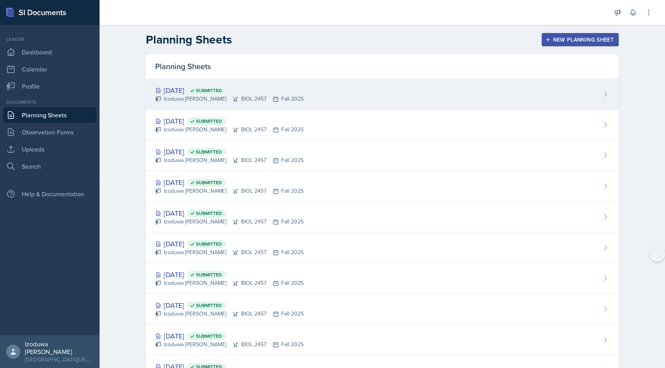 This screenshot has width=665, height=368. What do you see at coordinates (50, 132) in the screenshot?
I see `a: Observation Forms` at bounding box center [50, 132].